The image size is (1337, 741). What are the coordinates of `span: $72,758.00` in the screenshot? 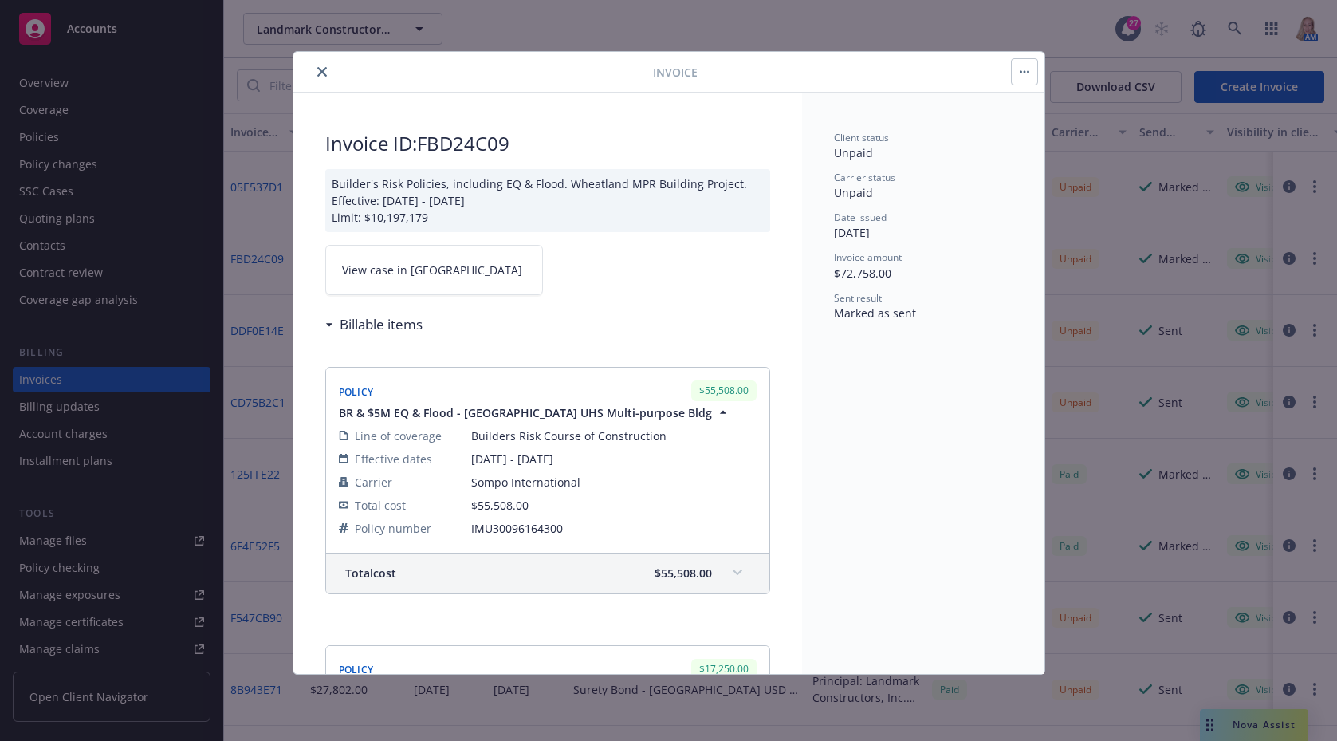 It's located at (863, 273).